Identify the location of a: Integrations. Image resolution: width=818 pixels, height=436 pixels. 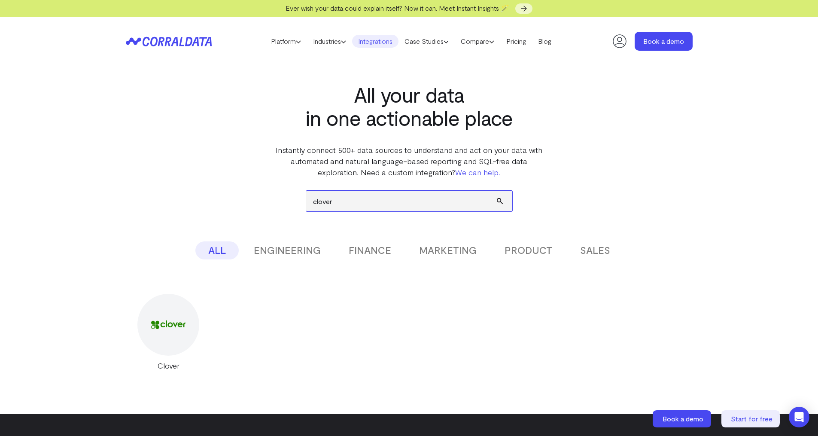
(375, 41).